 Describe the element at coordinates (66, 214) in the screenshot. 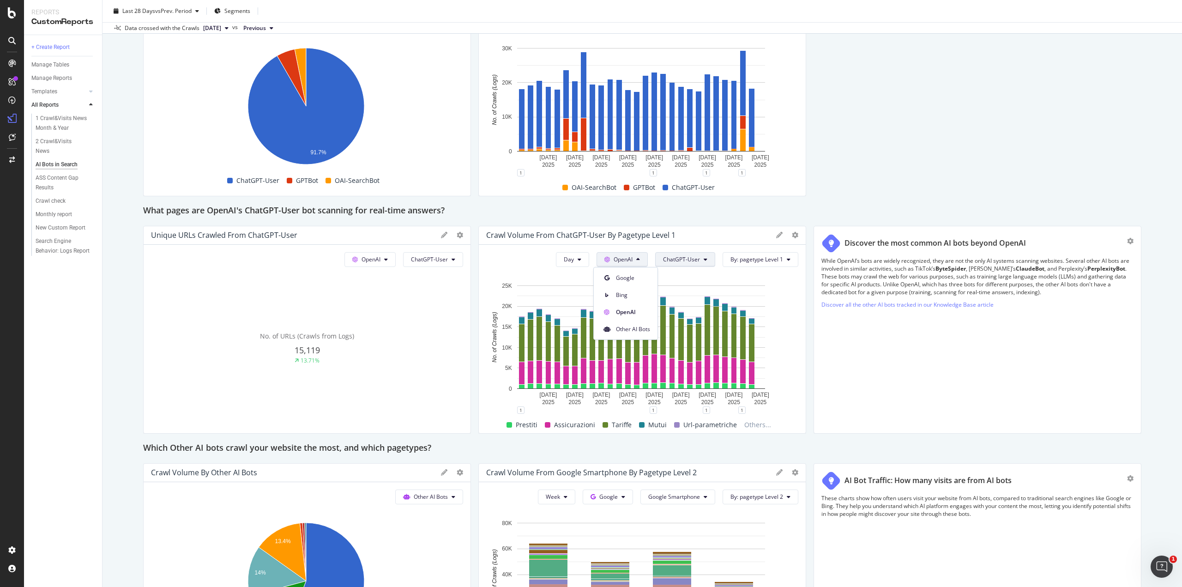

I see `a: Monthly report` at that location.